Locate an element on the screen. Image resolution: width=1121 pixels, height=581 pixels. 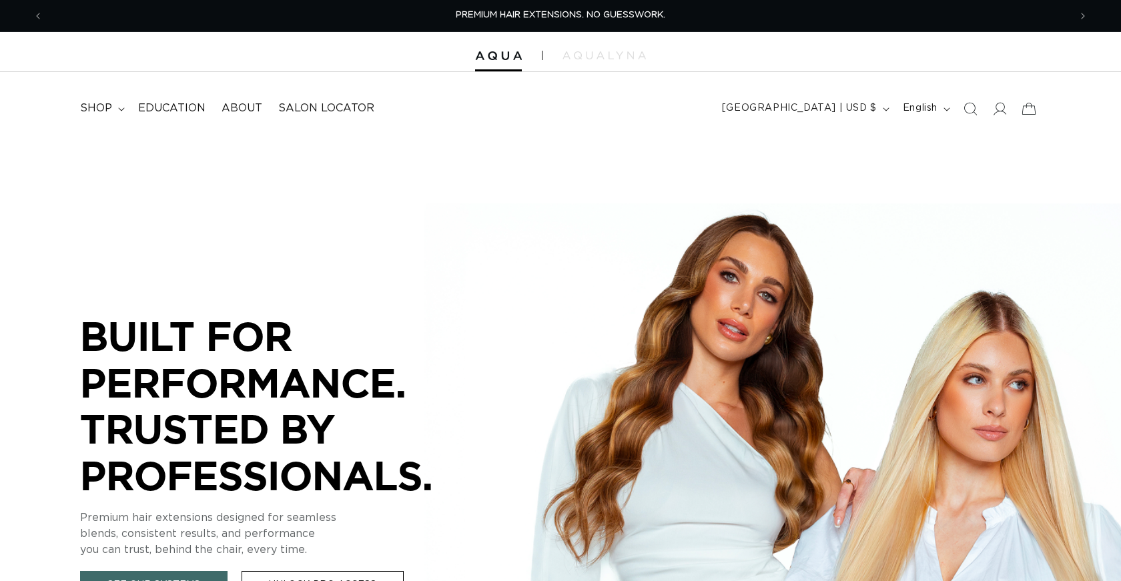
span: English is located at coordinates (920, 108).